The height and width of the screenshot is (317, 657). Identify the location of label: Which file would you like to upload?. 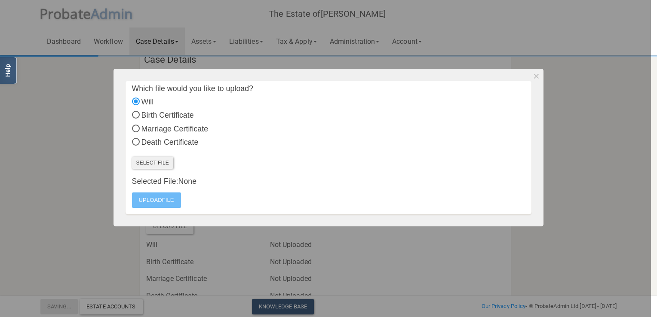
(328, 89).